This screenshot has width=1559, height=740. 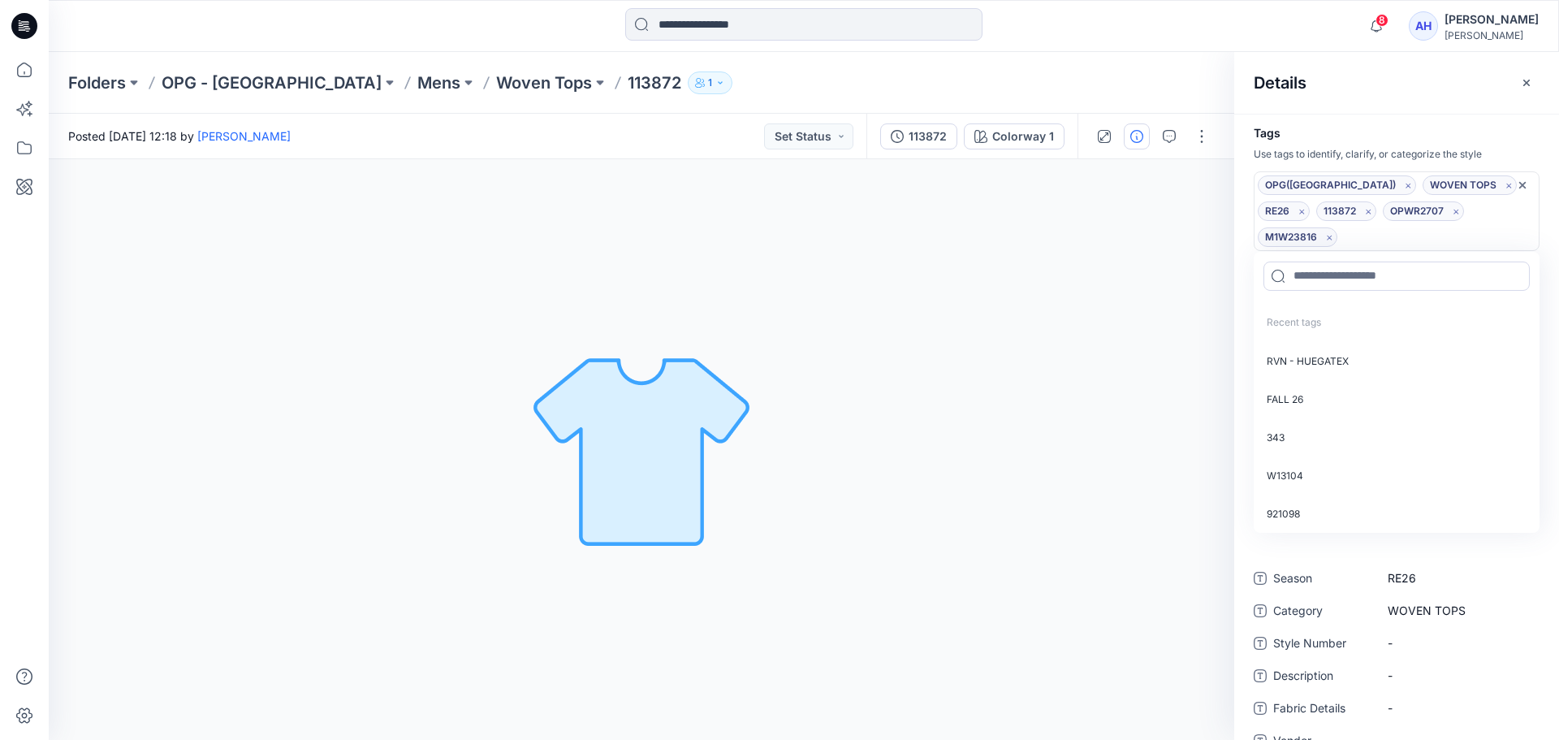 I want to click on div: AH, so click(x=1423, y=26).